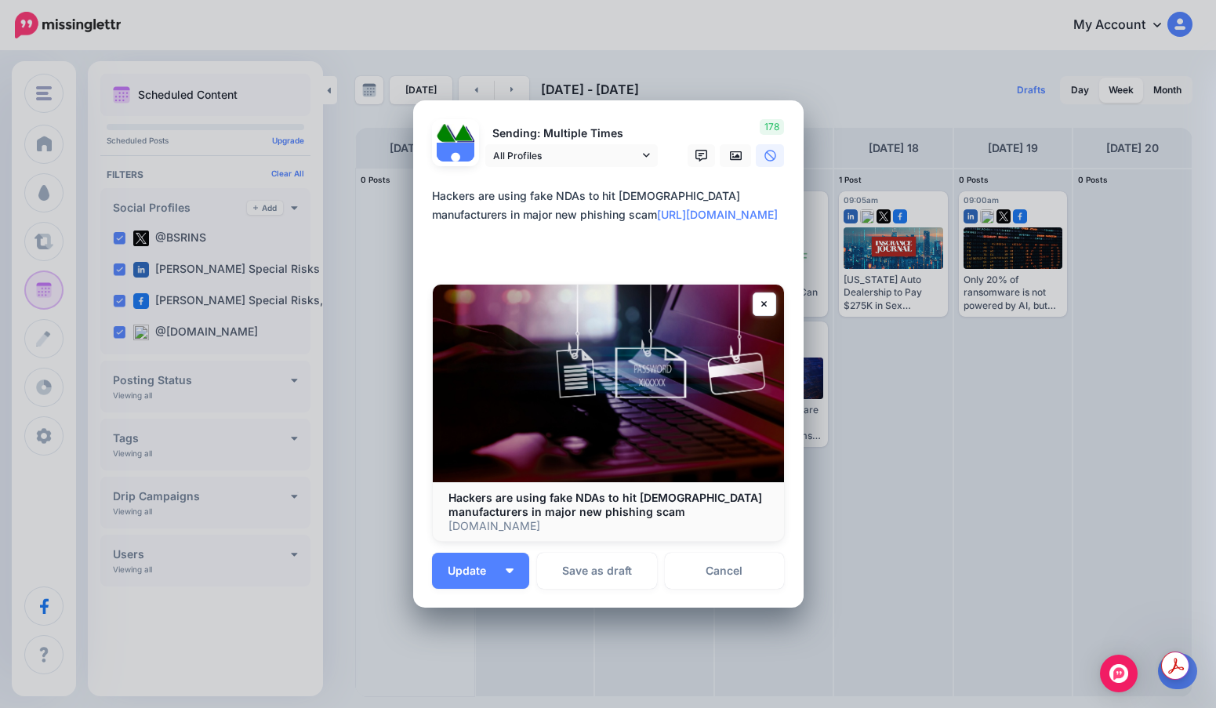 This screenshot has width=1216, height=708. I want to click on a: All Profiles, so click(572, 155).